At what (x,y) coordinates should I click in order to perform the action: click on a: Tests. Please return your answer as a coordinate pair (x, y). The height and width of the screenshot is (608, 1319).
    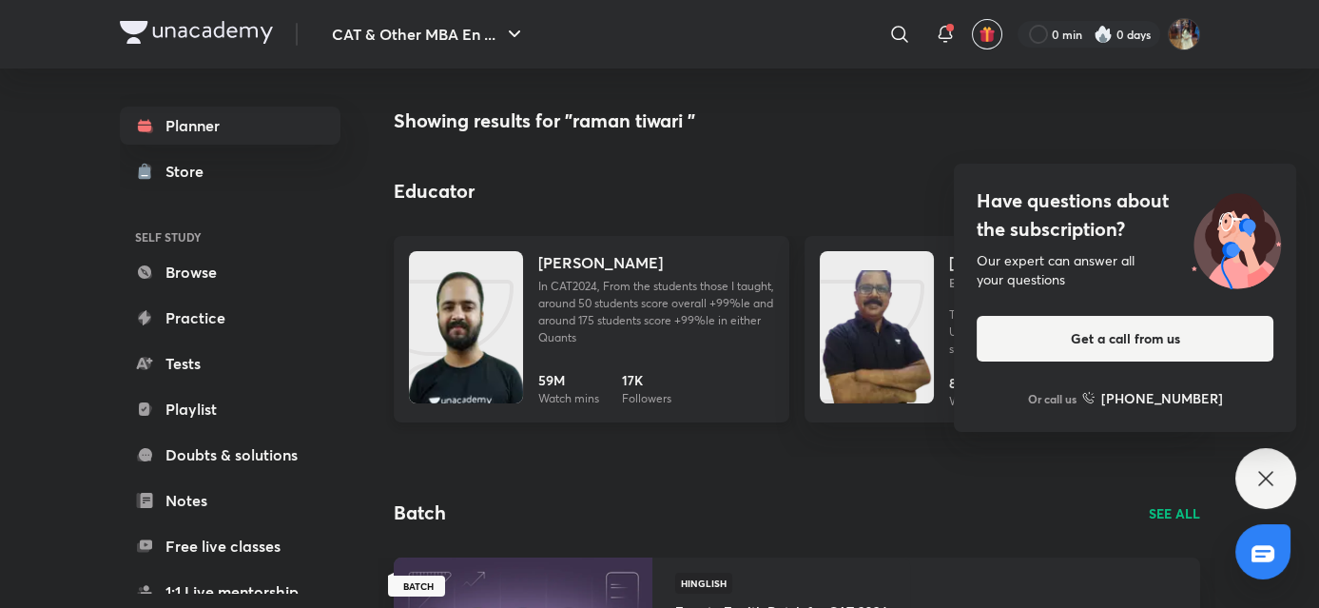
    Looking at the image, I should click on (230, 363).